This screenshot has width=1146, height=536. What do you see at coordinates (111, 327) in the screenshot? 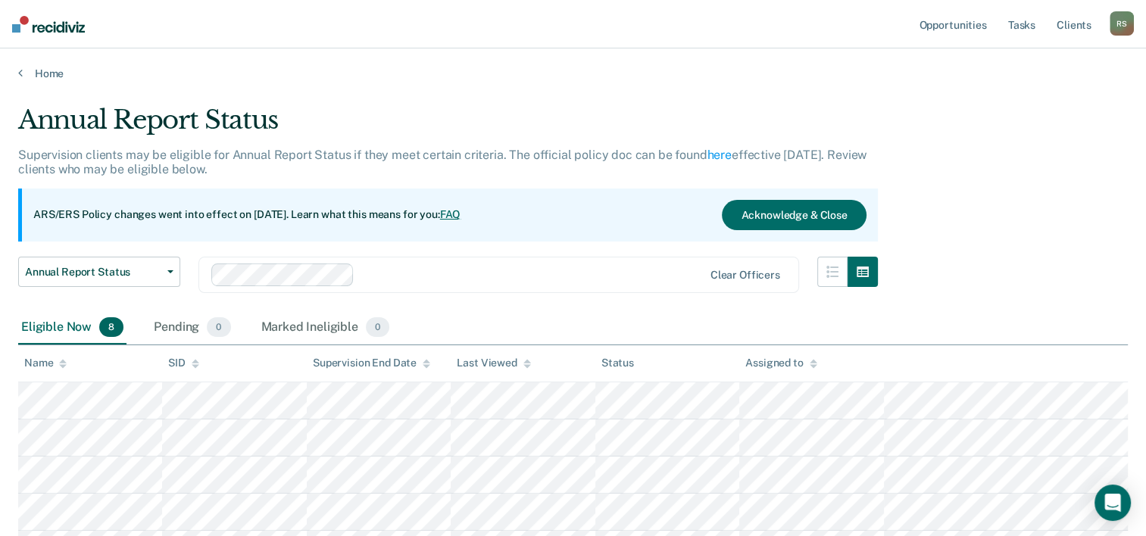
I see `span: 8` at bounding box center [111, 327].